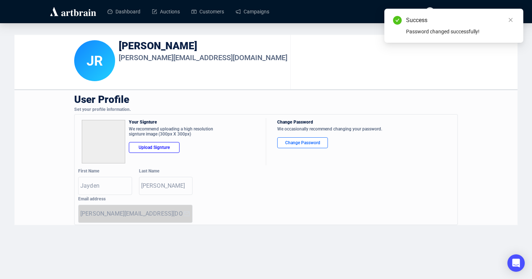 The width and height of the screenshot is (532, 279). I want to click on div: We recommend uploading a high resolution signture image (300px X 300px), so click(177, 132).